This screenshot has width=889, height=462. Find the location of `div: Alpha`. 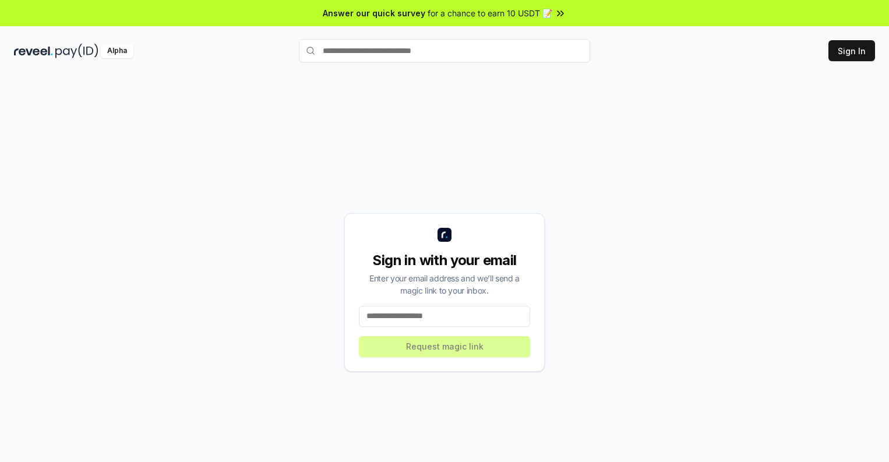

div: Alpha is located at coordinates (117, 51).